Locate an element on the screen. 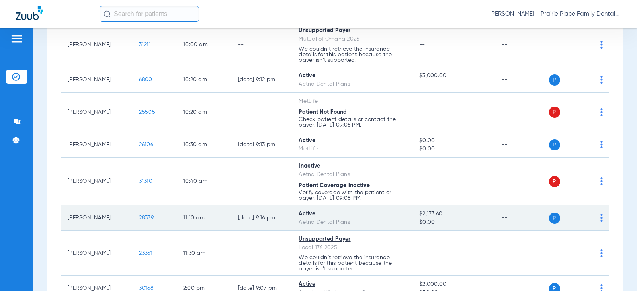  div: Inactive is located at coordinates (352, 166).